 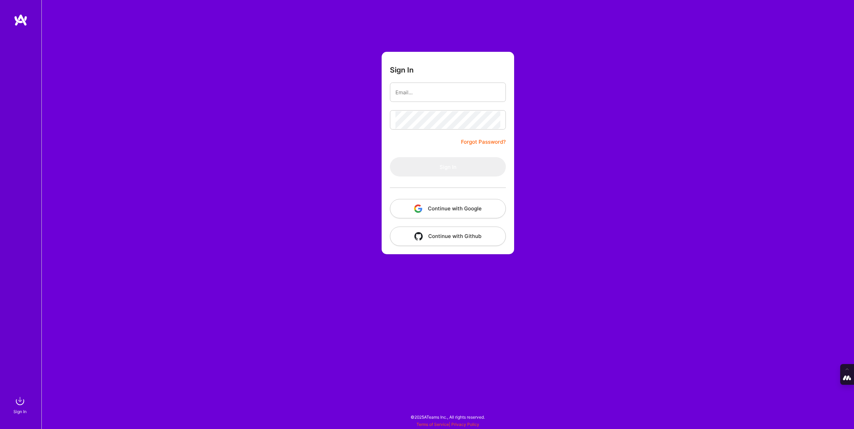 I want to click on a: Forgot Password?, so click(x=484, y=142).